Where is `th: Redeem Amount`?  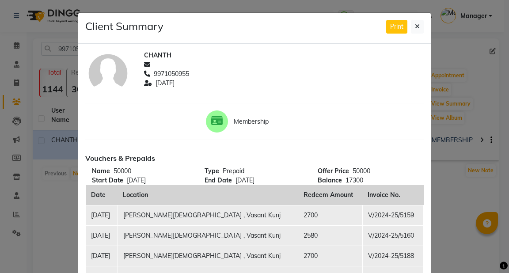
th: Redeem Amount is located at coordinates (330, 195).